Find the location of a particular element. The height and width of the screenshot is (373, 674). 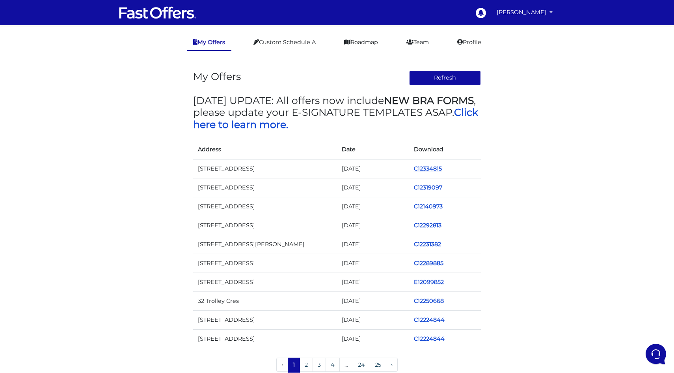

p: Help is located at coordinates (127, 268).